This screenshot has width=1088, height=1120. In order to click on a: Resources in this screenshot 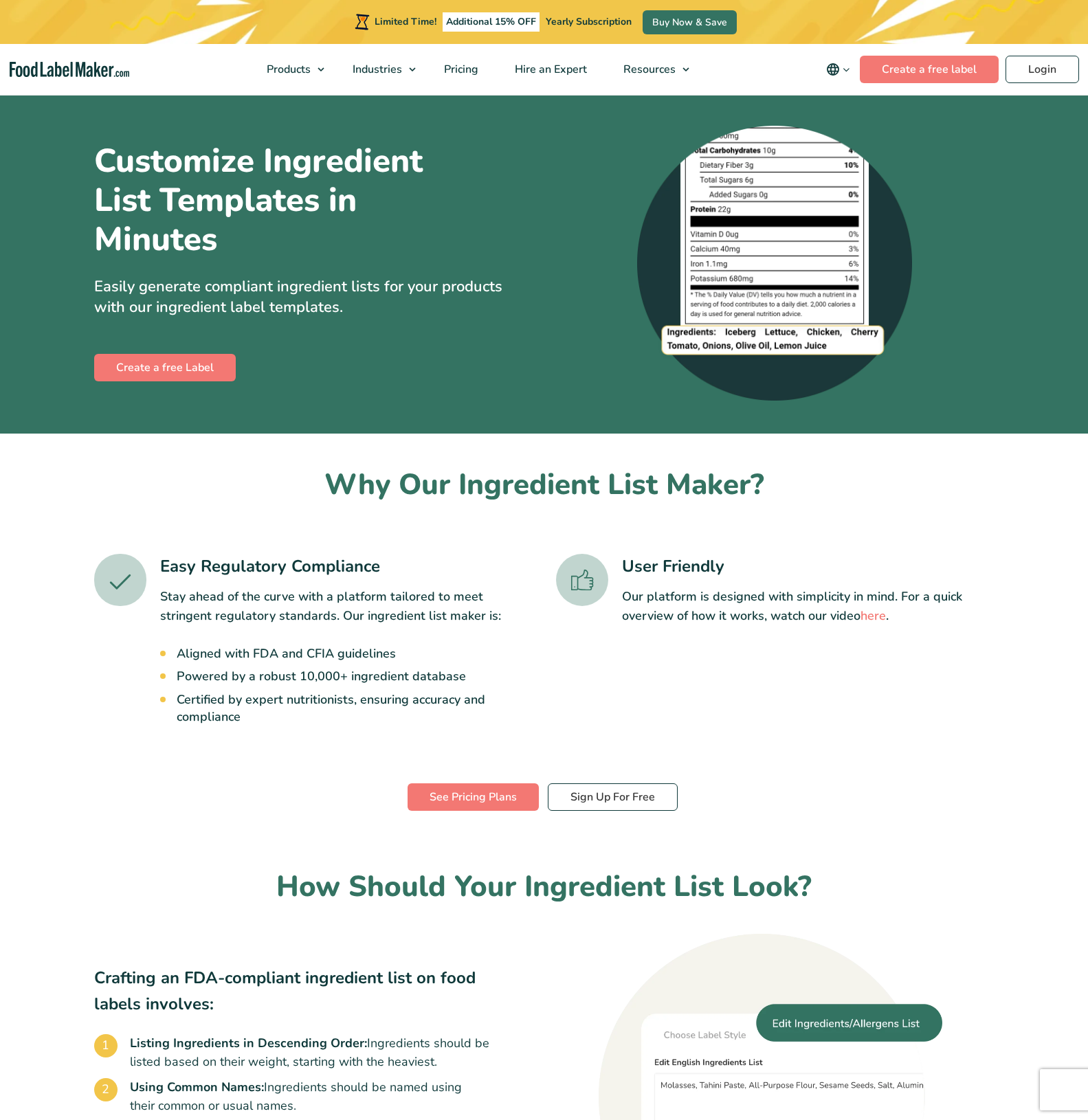, I will do `click(650, 70)`.